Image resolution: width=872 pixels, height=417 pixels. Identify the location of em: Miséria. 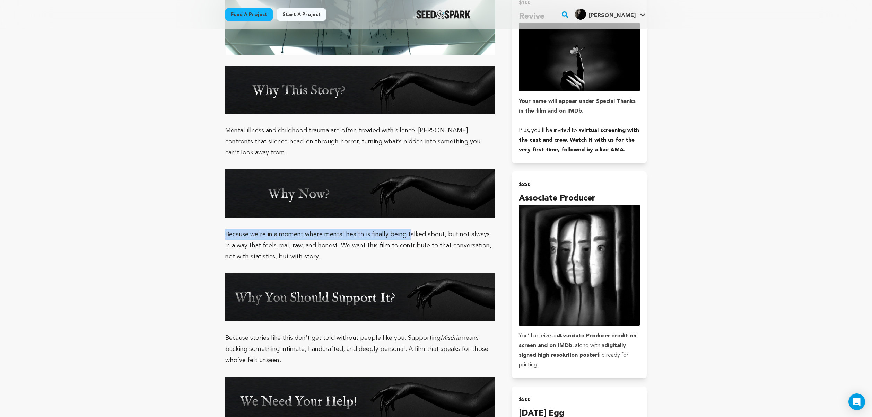
(450, 338).